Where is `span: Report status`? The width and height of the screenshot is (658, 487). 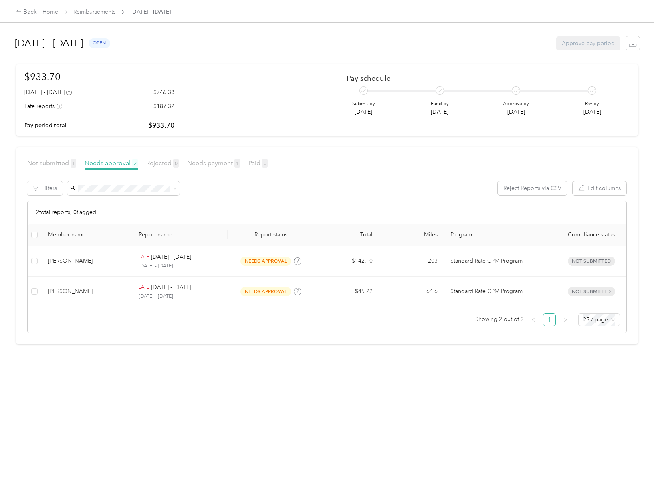 span: Report status is located at coordinates (271, 235).